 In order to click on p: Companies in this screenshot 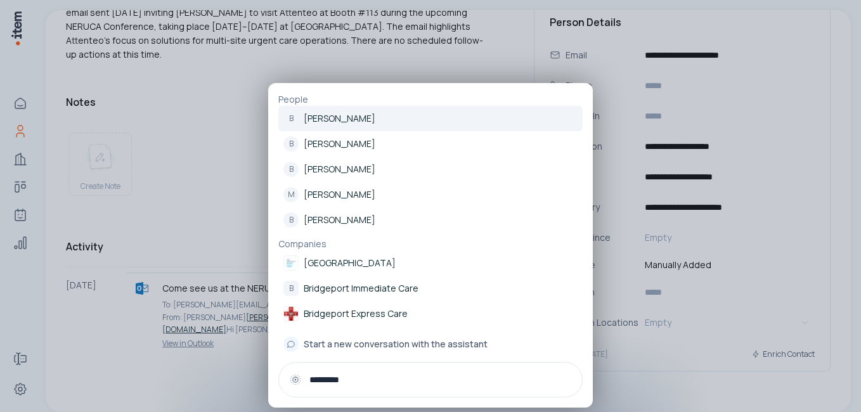, I will do `click(430, 244)`.